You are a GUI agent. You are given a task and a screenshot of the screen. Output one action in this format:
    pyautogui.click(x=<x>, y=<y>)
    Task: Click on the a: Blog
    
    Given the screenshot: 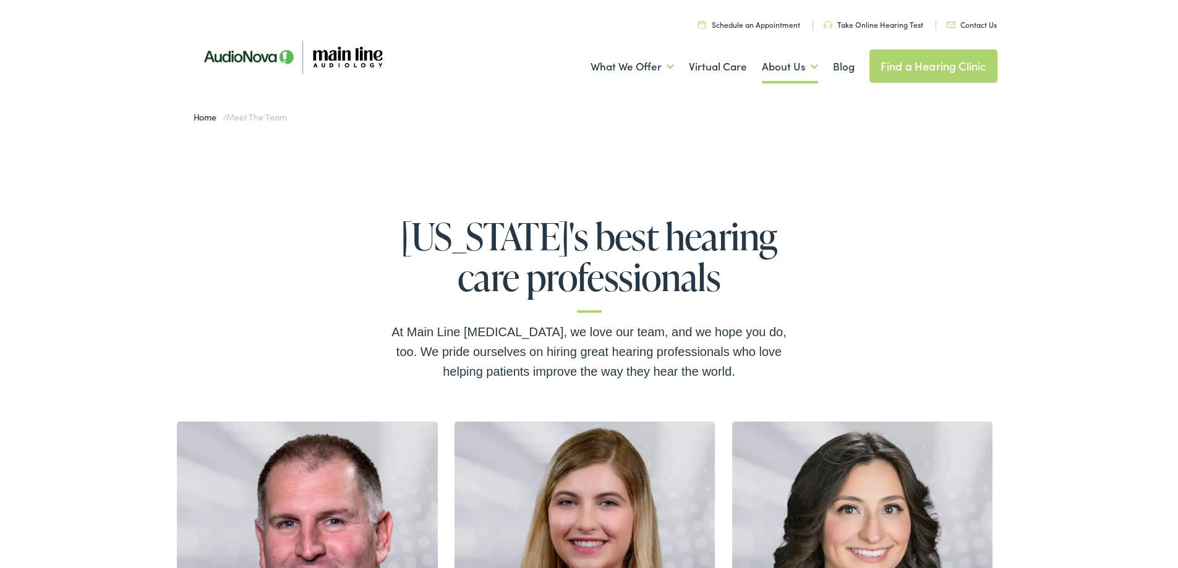 What is the action you would take?
    pyautogui.click(x=843, y=67)
    